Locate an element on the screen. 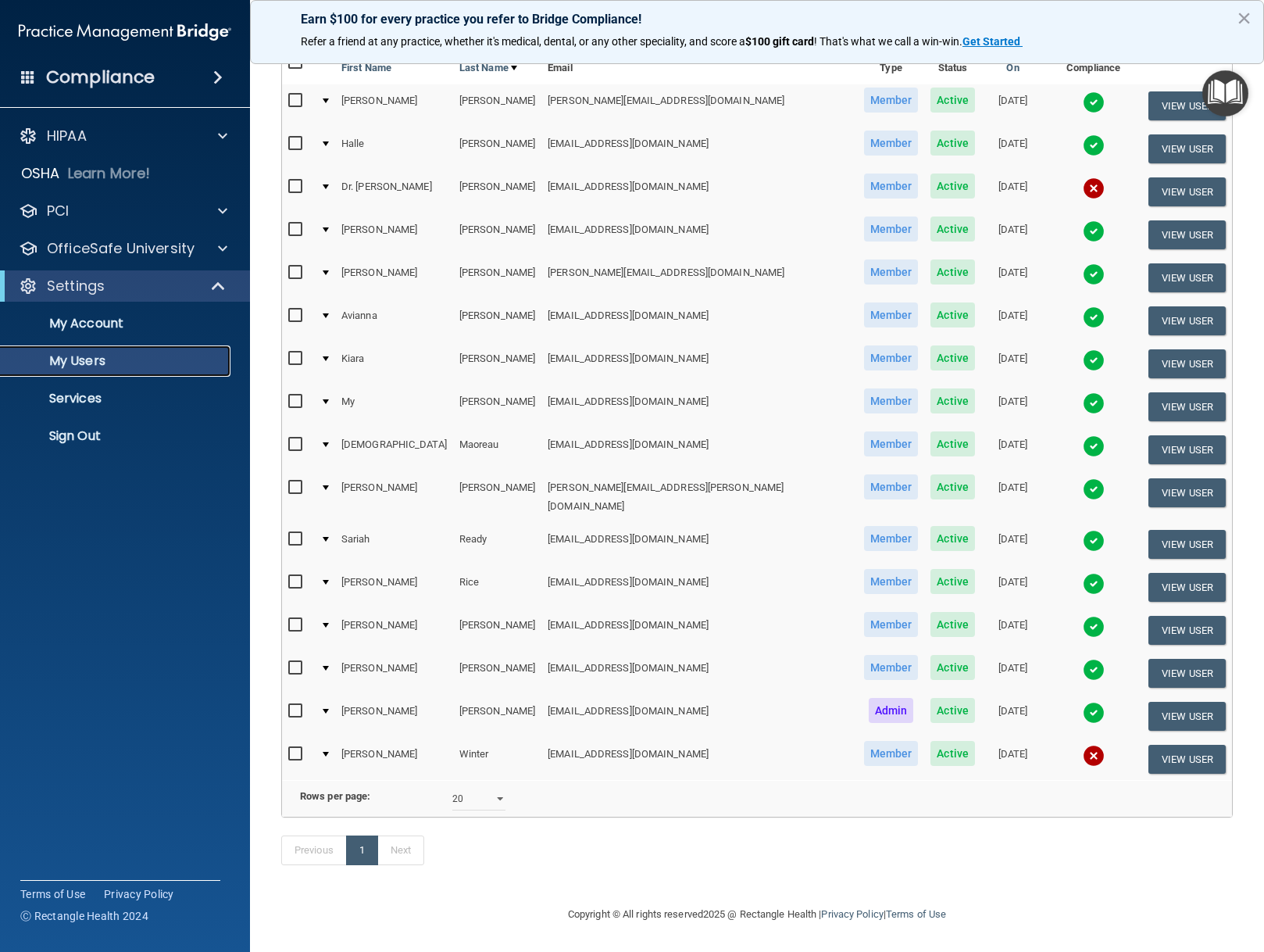 The width and height of the screenshot is (1264, 952). strong: $100 gift card is located at coordinates (780, 41).